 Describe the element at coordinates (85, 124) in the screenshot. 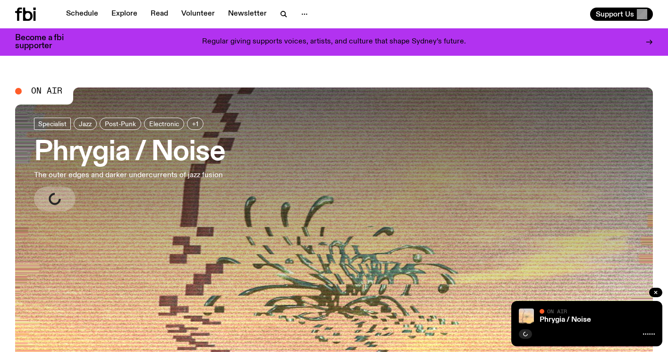

I see `span: Jazz` at that location.